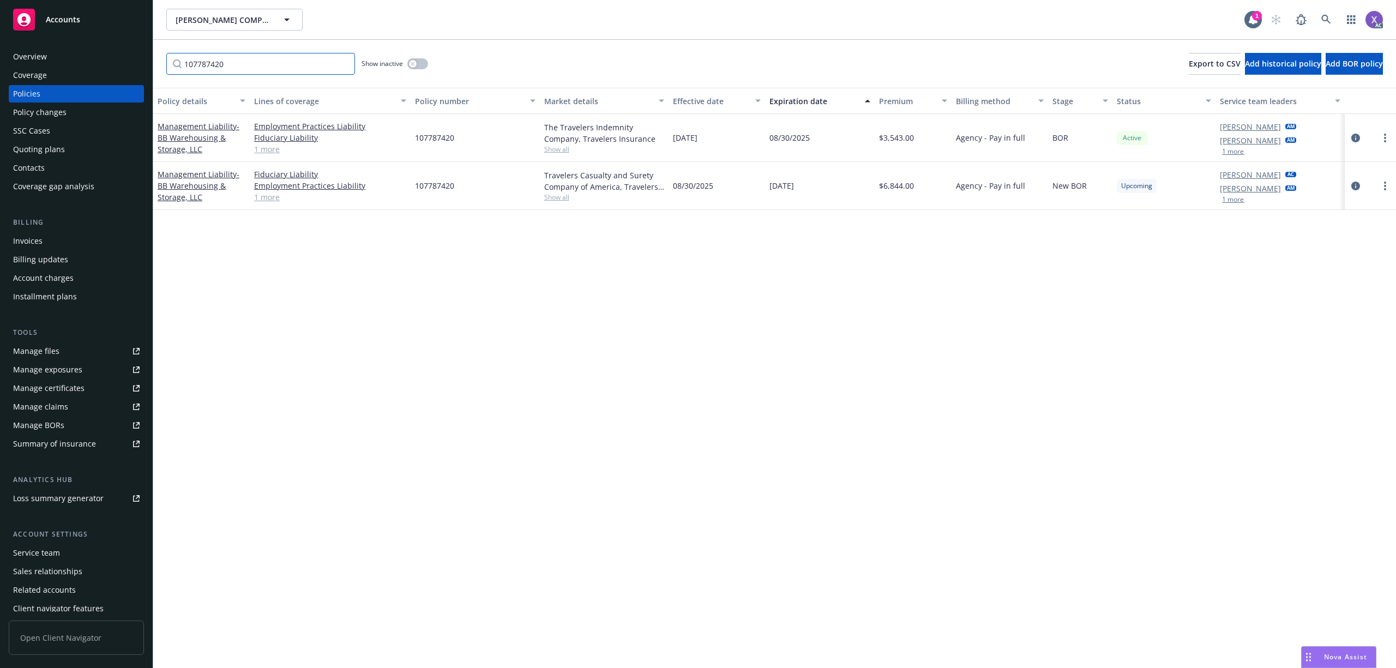 Image resolution: width=1396 pixels, height=668 pixels. I want to click on div: Manage exposures, so click(47, 370).